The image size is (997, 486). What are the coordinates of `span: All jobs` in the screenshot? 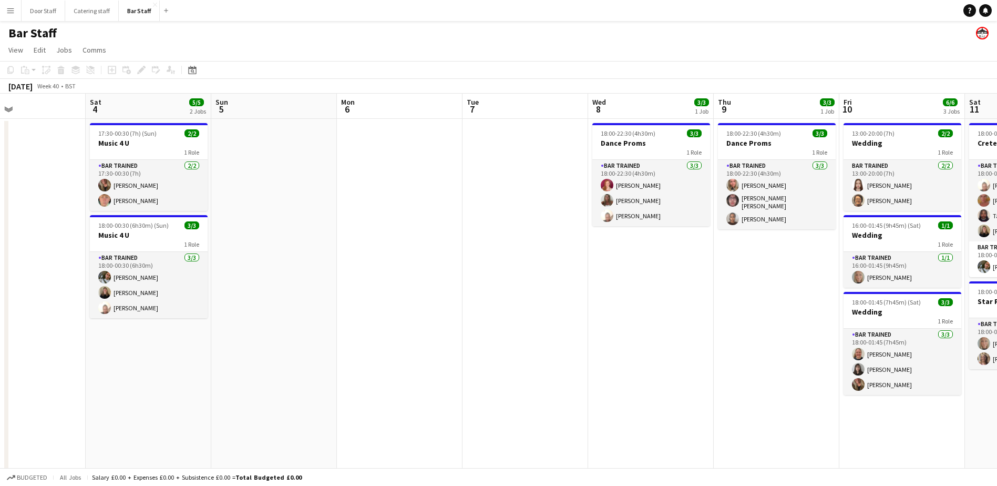 It's located at (70, 477).